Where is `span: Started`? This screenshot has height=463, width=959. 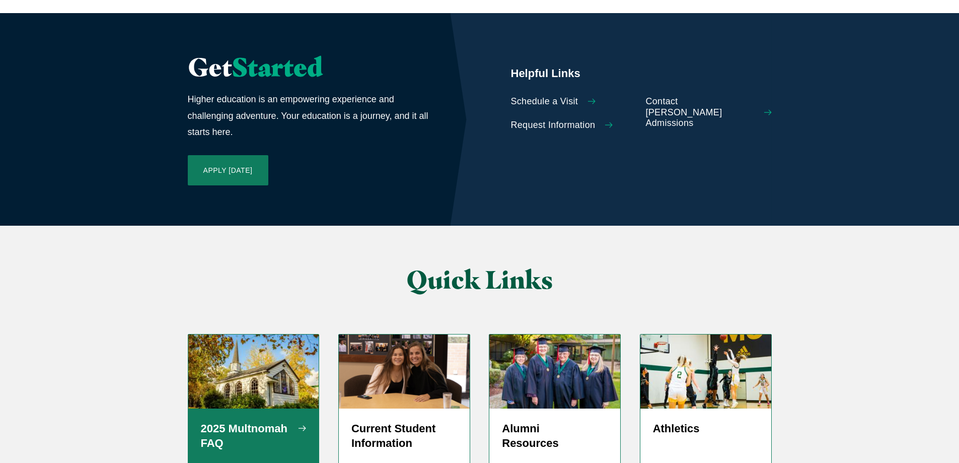
span: Started is located at coordinates (277, 67).